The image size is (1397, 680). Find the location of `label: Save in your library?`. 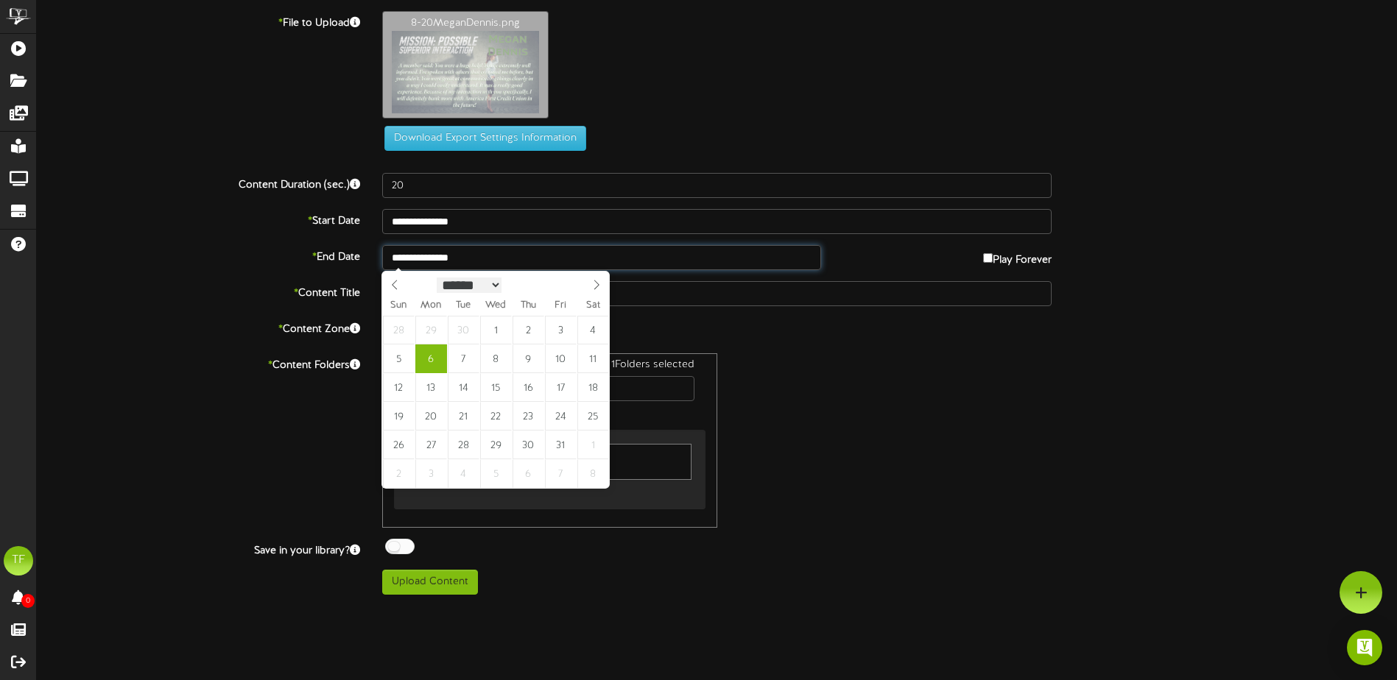

label: Save in your library? is located at coordinates (198, 549).